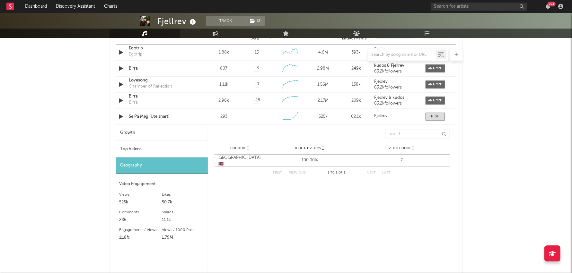  I want to click on span: Video Count, so click(400, 148).